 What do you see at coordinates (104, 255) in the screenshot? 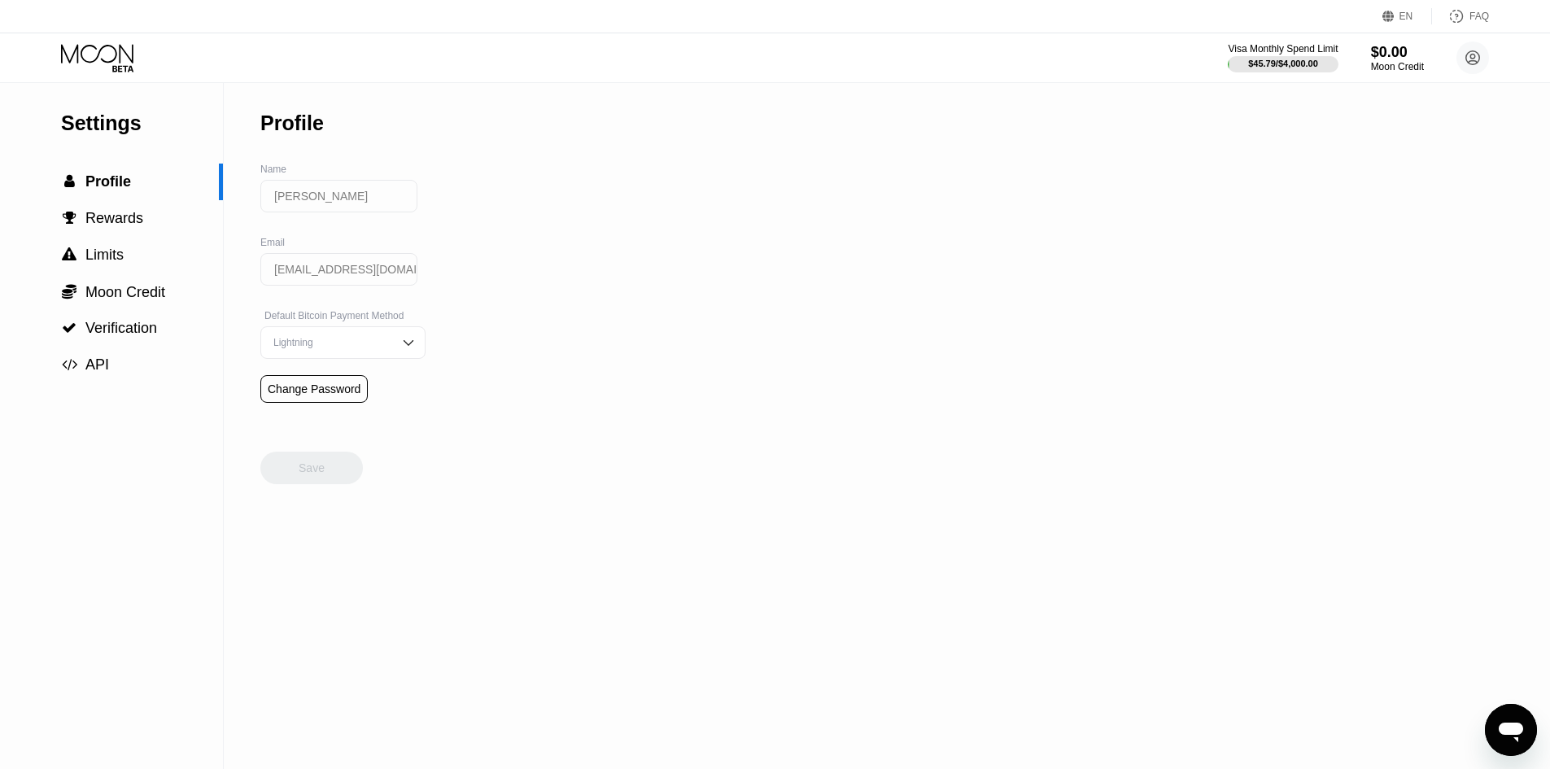
I see `span: Limits` at bounding box center [104, 255].